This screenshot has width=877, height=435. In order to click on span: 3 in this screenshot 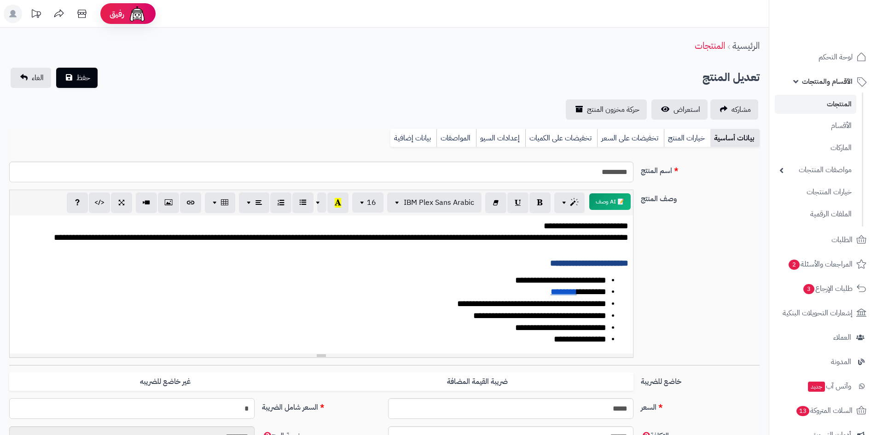, I will do `click(809, 289)`.